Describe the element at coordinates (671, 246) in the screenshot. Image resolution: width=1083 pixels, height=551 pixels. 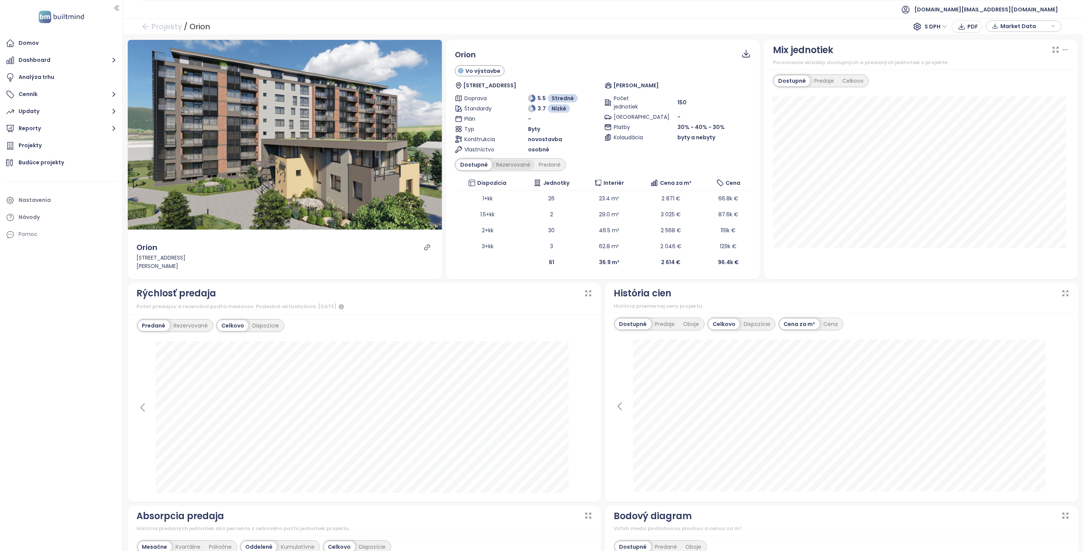
I see `span: 2 046 €` at that location.